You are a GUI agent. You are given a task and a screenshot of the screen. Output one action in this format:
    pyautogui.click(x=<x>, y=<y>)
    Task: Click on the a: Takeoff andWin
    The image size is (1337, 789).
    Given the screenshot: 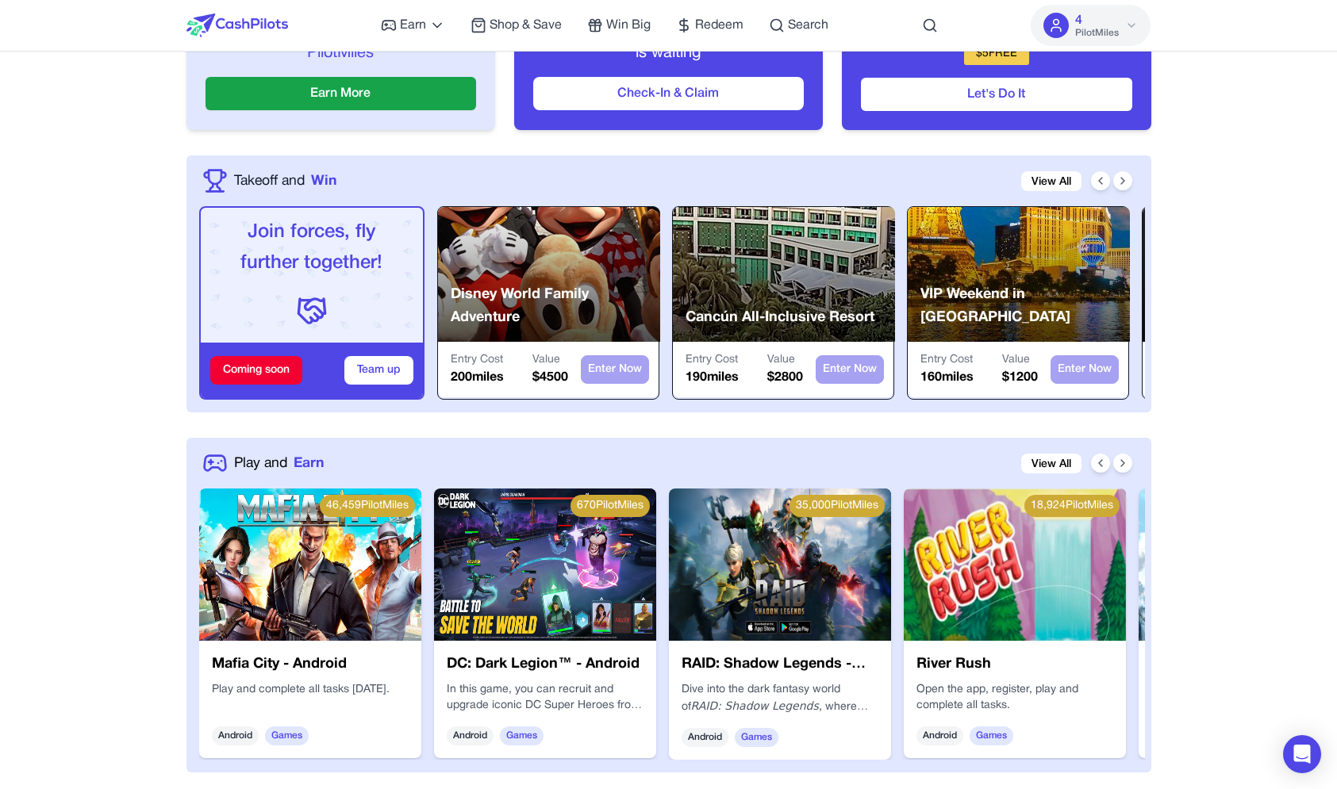 What is the action you would take?
    pyautogui.click(x=285, y=181)
    